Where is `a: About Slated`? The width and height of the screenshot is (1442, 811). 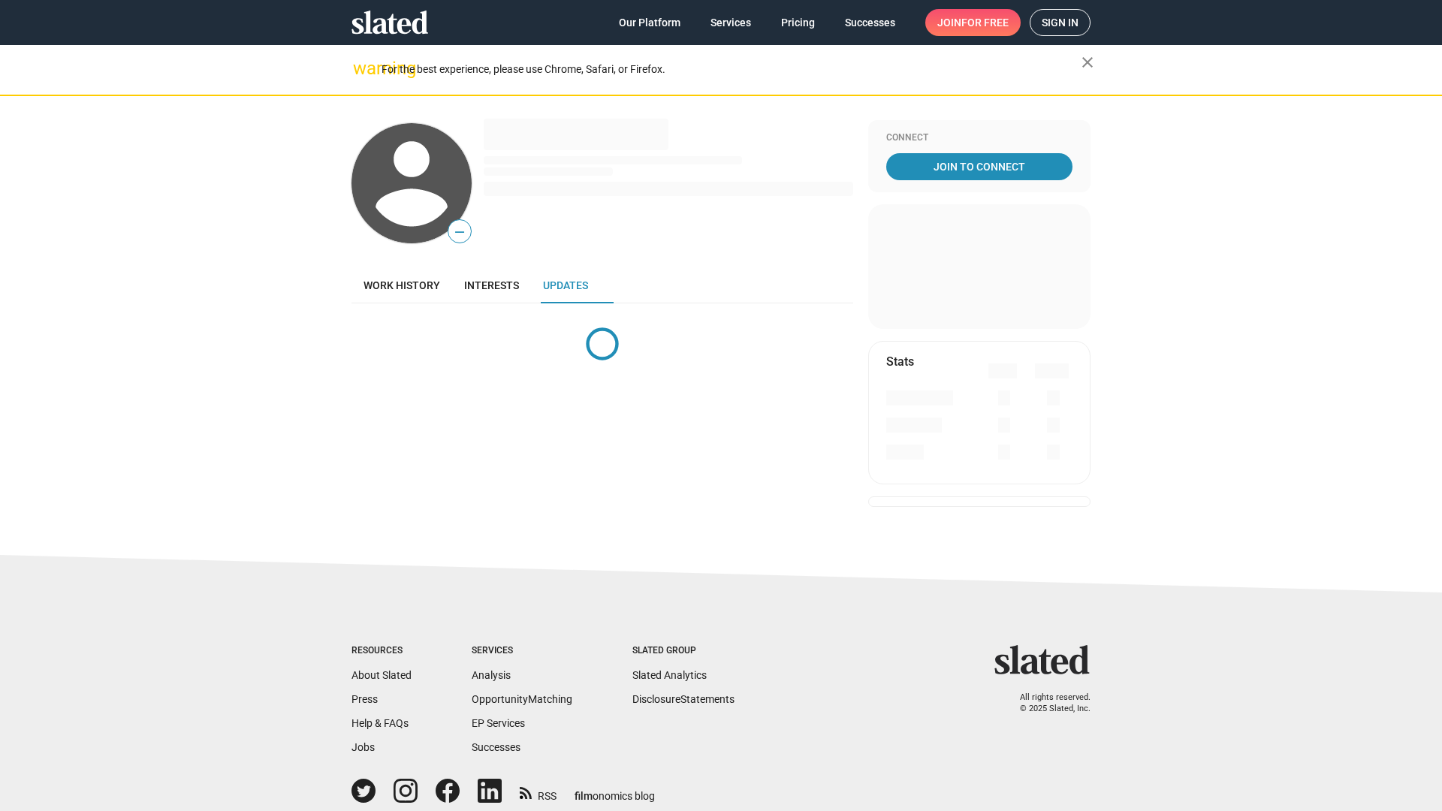
a: About Slated is located at coordinates (382, 675).